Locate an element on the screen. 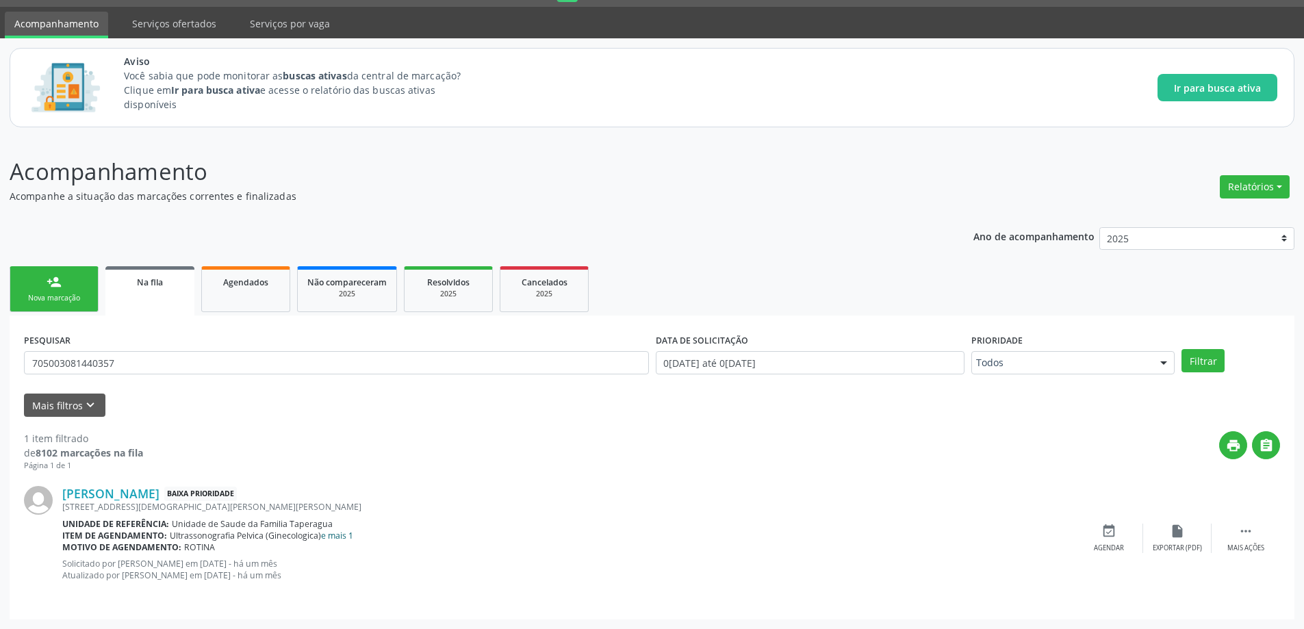 The width and height of the screenshot is (1304, 629). span: Baixa Prioridade is located at coordinates (201, 493).